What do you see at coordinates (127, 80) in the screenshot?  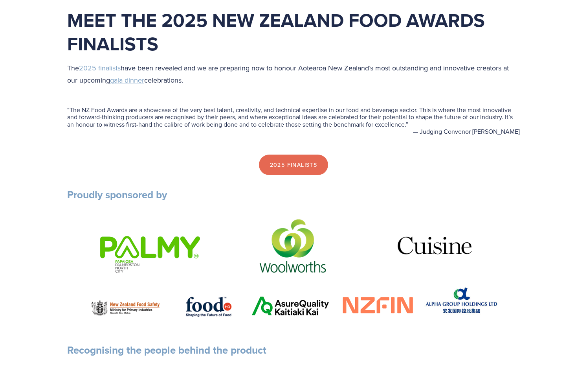 I see `a: gala dinner` at bounding box center [127, 80].